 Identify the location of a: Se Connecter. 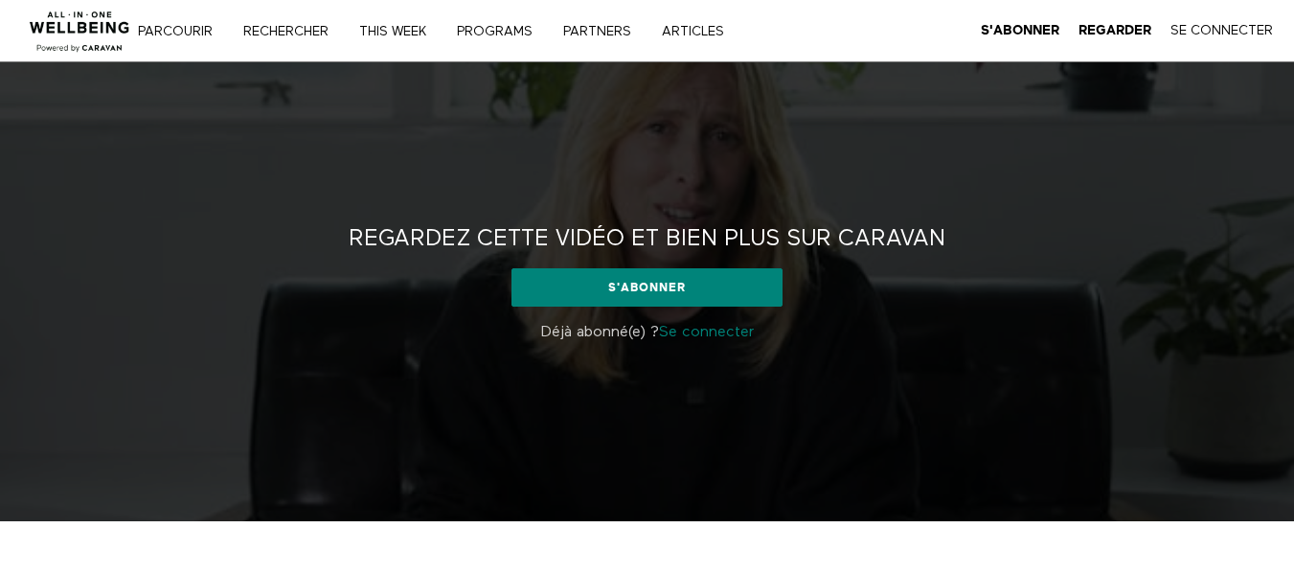
(1221, 31).